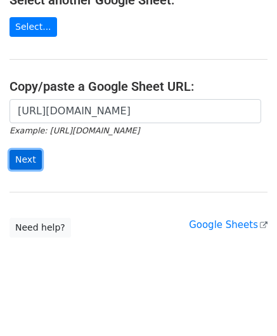 The height and width of the screenshot is (336, 277). What do you see at coordinates (229, 225) in the screenshot?
I see `a: Google Sheets` at bounding box center [229, 225].